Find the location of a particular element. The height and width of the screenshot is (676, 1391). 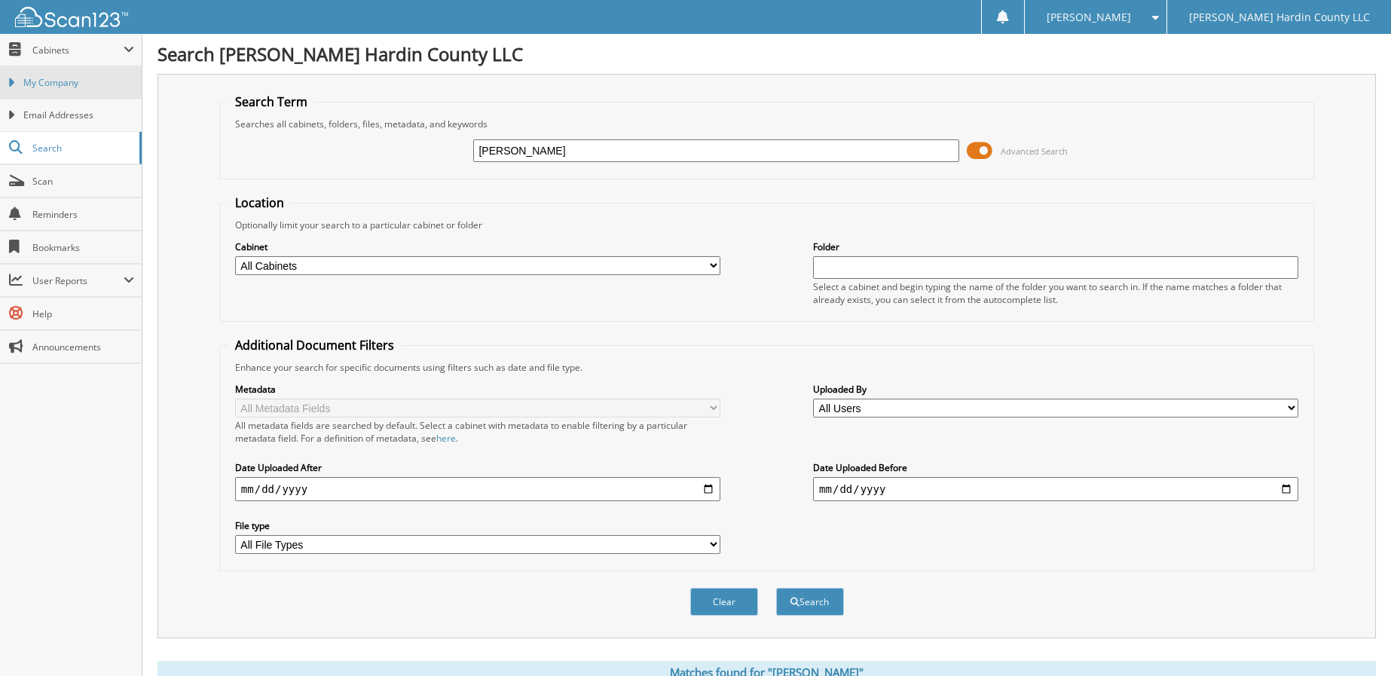

div: Select a cabinet and begin typing the name of the folder you want to search in. If the name match... is located at coordinates (1056, 293).